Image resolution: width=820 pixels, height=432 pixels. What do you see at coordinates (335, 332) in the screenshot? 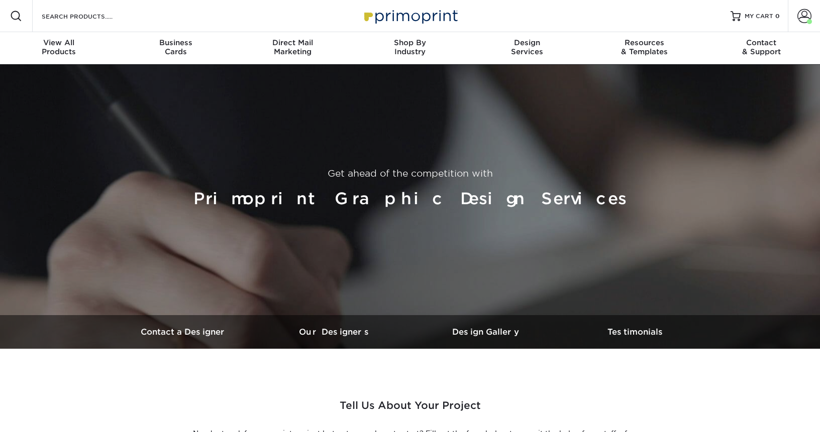
I see `a: Our Designers` at bounding box center [335, 332].